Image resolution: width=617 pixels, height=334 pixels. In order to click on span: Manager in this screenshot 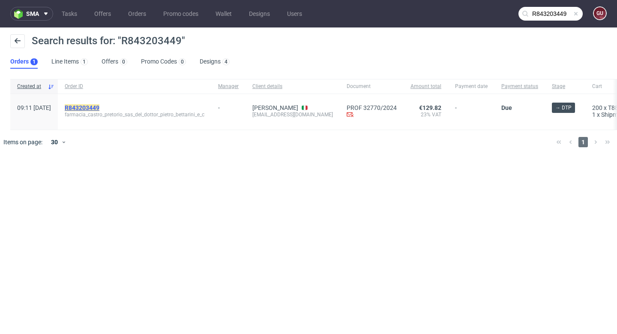, I will do `click(229, 86)`.